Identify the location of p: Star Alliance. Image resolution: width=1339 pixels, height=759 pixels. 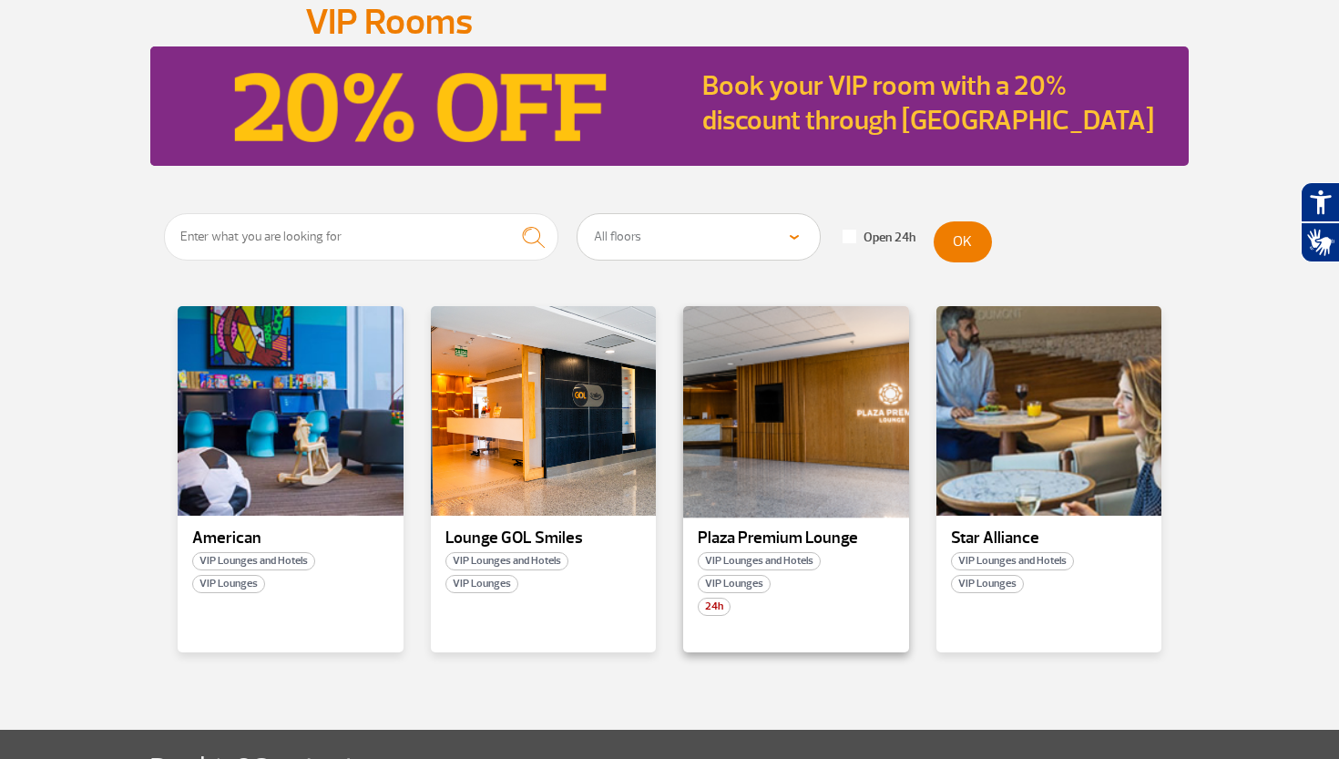
(1049, 538).